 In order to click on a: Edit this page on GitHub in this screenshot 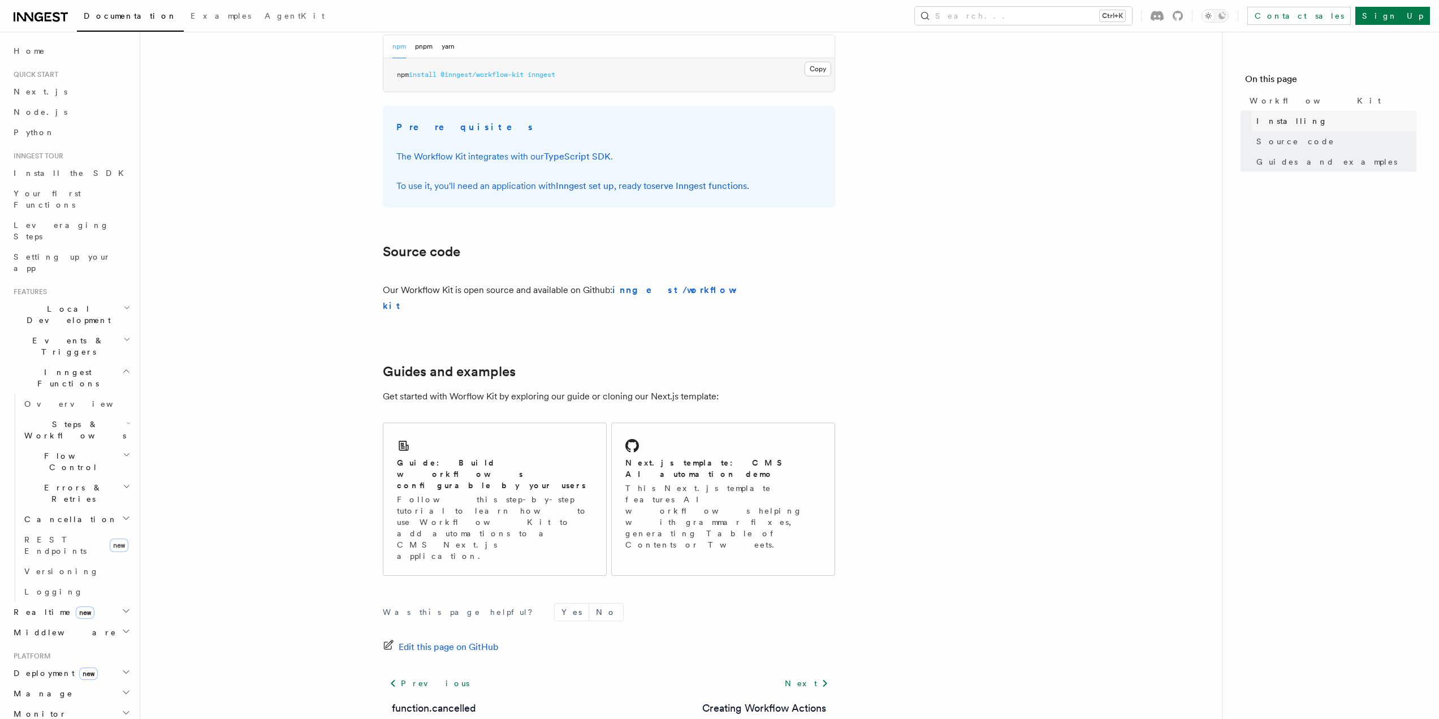, I will do `click(441, 647)`.